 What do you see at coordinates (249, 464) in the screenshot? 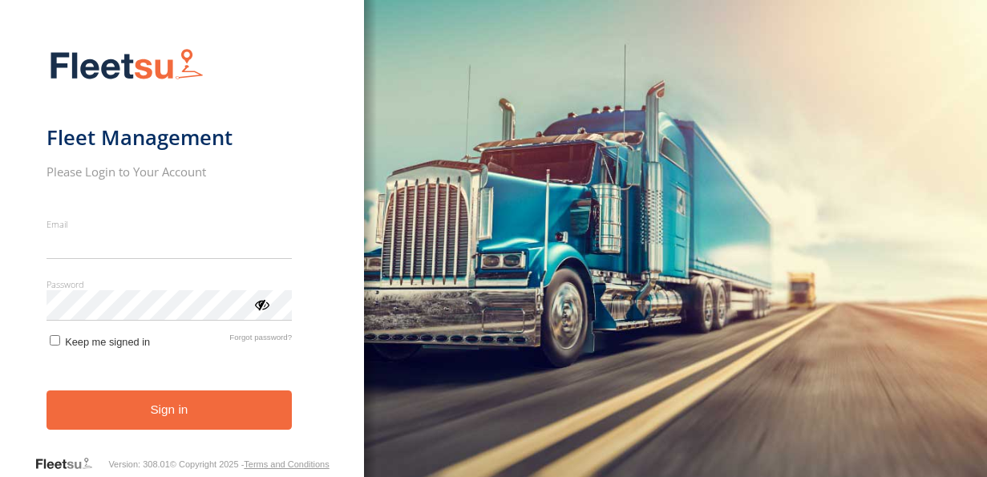
I see `div: © Copyright 2025 -` at bounding box center [249, 464].